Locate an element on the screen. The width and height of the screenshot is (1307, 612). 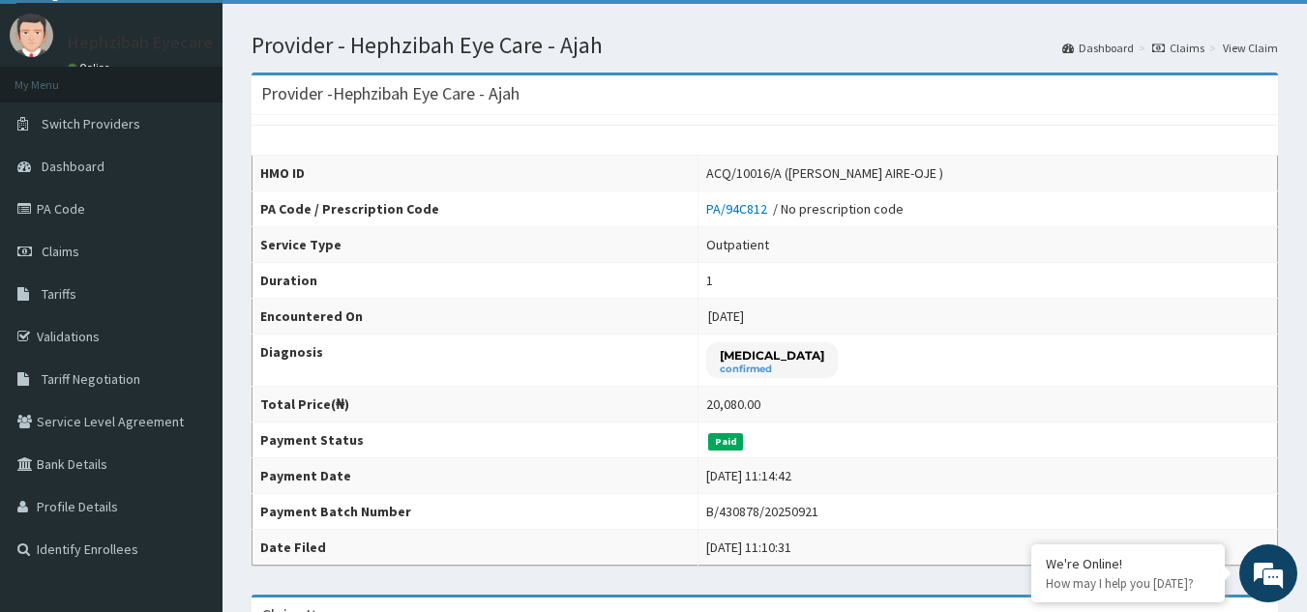
a: Online is located at coordinates (91, 68).